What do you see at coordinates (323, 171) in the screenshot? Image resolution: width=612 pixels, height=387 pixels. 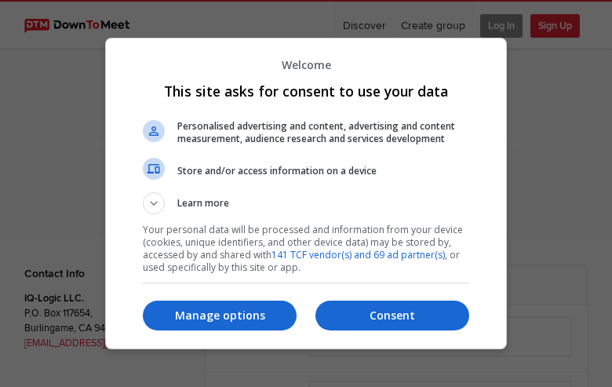 I see `span: Store and/or access information on a device` at bounding box center [323, 171].